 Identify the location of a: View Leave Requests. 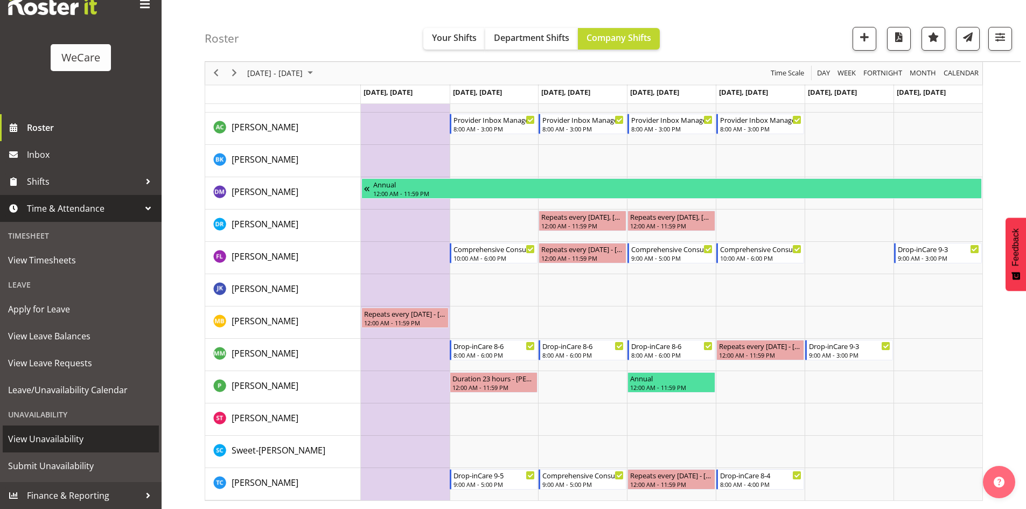
(81, 363).